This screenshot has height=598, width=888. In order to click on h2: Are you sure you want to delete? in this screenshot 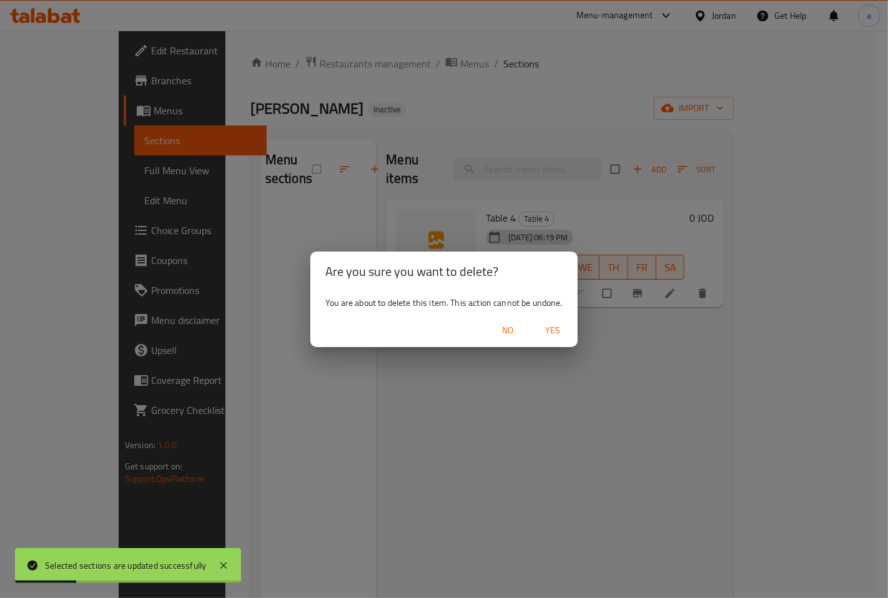, I will do `click(444, 272)`.